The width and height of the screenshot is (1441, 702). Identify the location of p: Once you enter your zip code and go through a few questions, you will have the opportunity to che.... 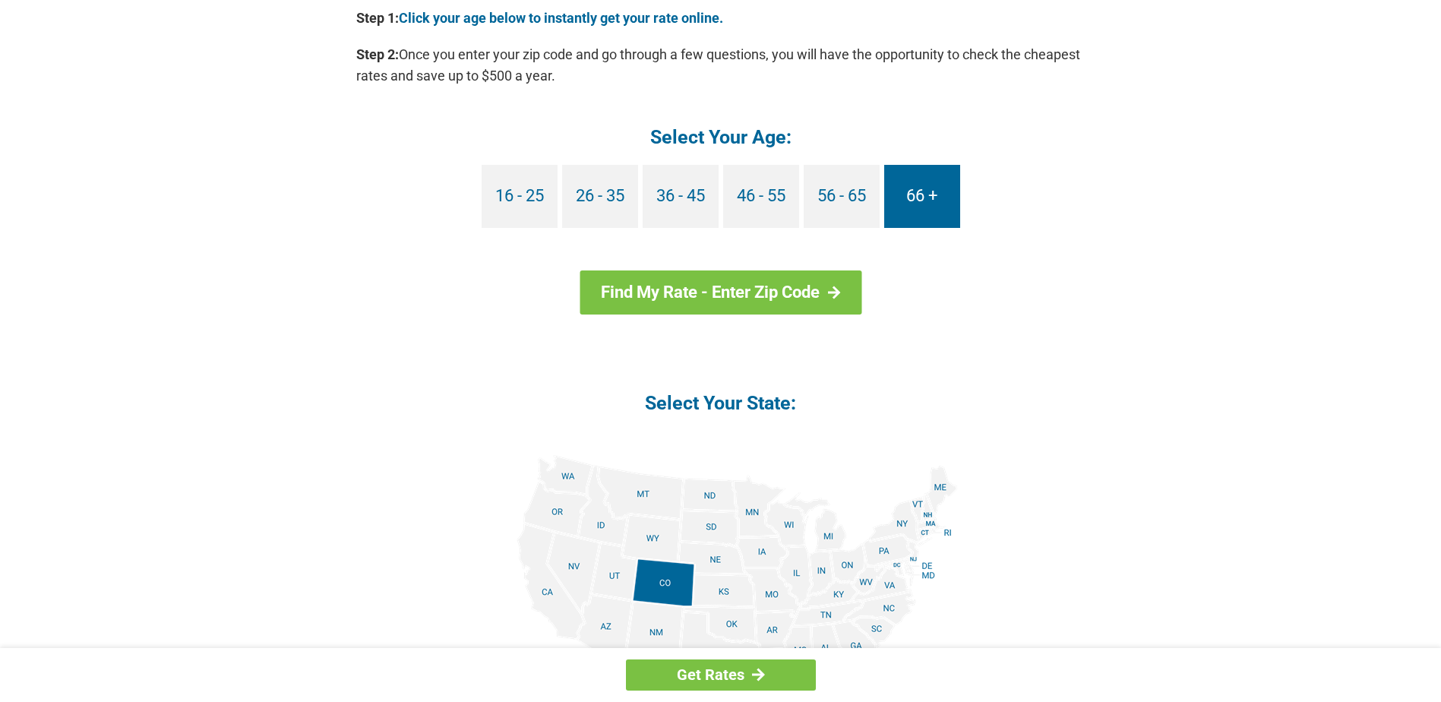
(721, 65).